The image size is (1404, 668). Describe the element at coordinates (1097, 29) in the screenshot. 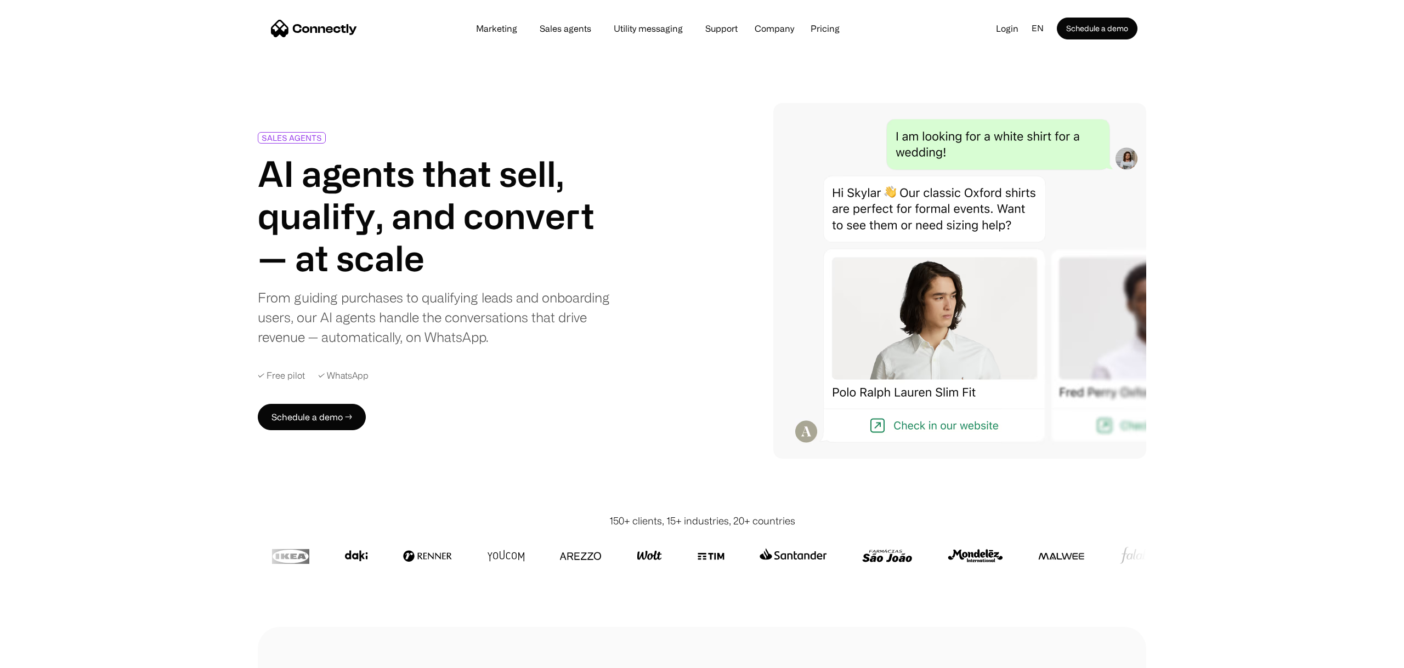

I see `a: Schedule a demo` at that location.